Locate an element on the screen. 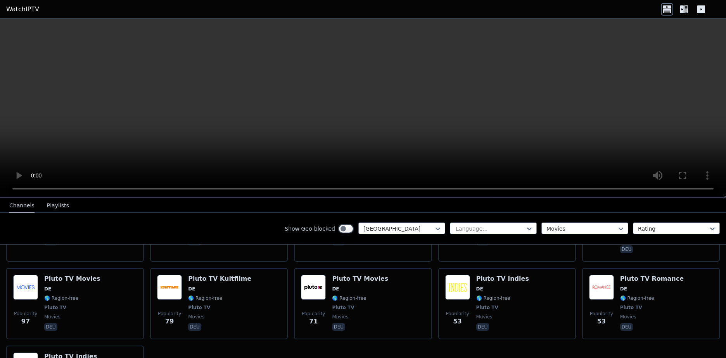 The height and width of the screenshot is (358, 726). img: Pluto TV Kultfilme is located at coordinates (170, 287).